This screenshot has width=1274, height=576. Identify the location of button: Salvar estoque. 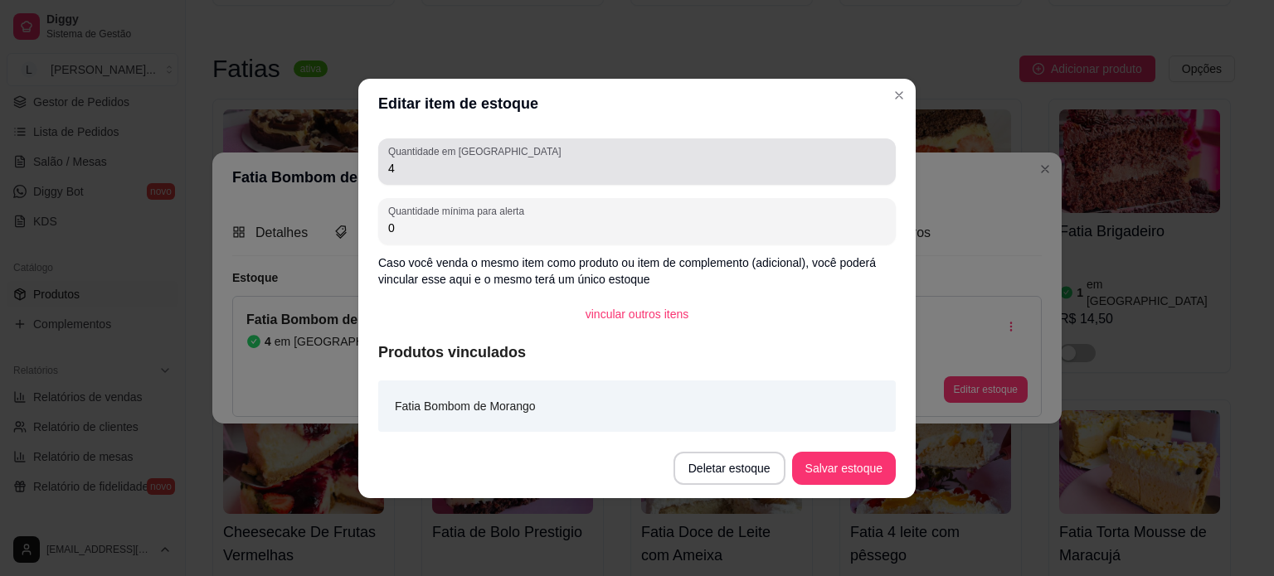
(844, 469).